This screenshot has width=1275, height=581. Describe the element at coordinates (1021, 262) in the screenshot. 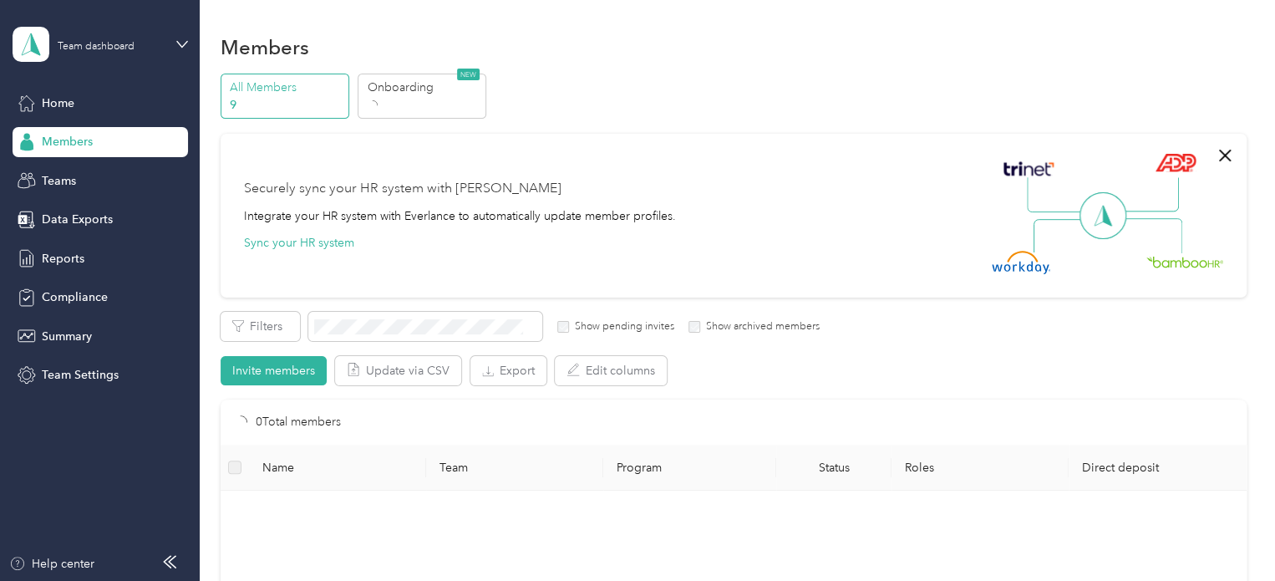

I see `img: Workday` at that location.